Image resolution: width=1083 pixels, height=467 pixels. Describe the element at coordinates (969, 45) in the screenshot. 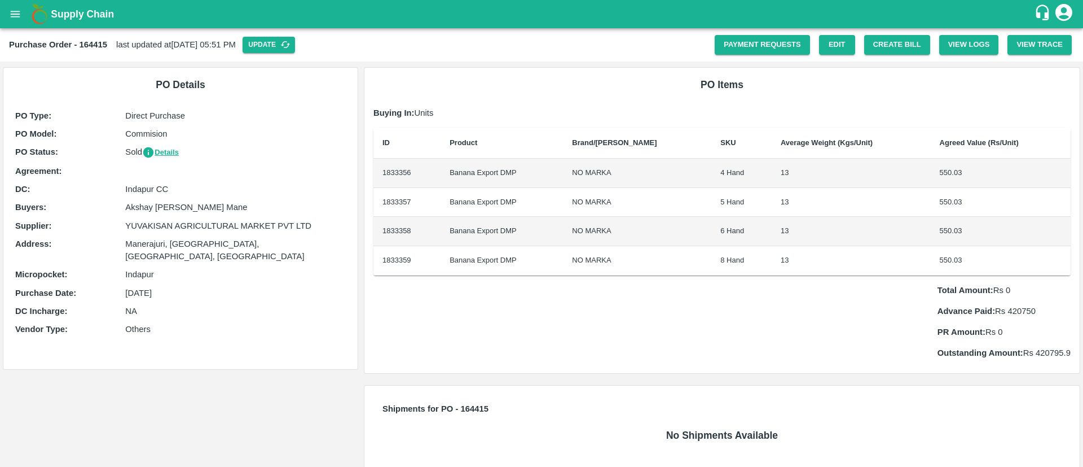

I see `button: View Logs` at that location.